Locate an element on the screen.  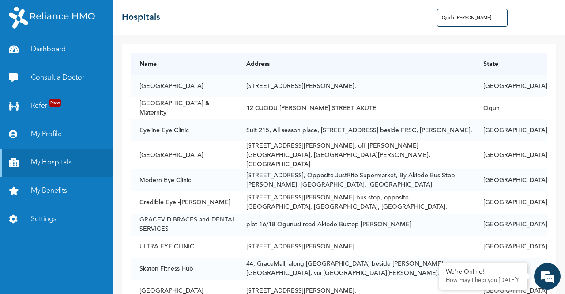
div: Minimize live chat window is located at coordinates (156, 15).